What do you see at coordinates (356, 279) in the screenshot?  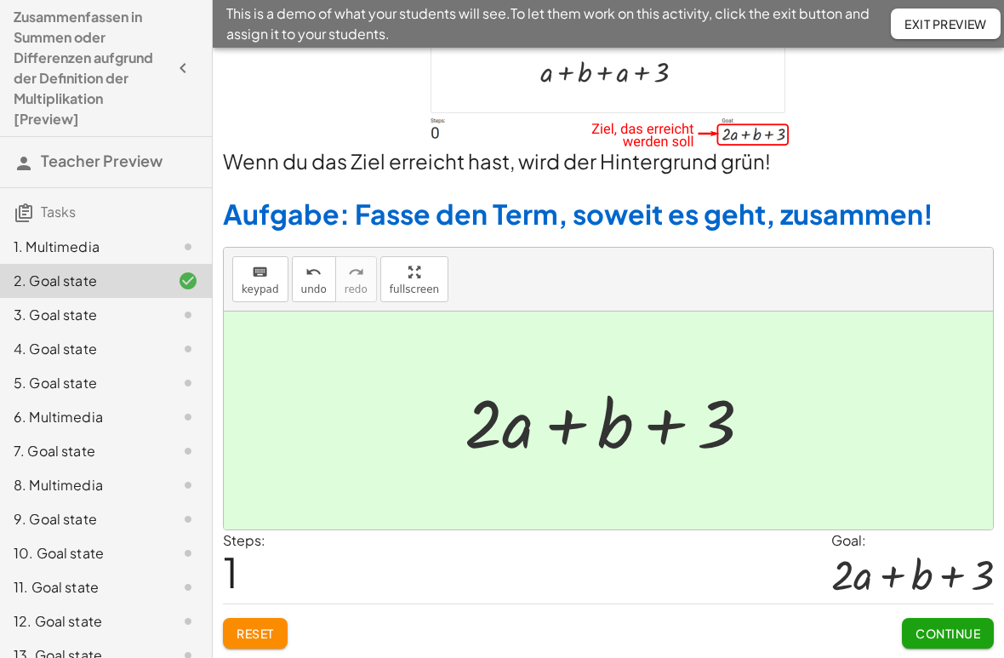 I see `button: redoredo` at bounding box center [356, 279].